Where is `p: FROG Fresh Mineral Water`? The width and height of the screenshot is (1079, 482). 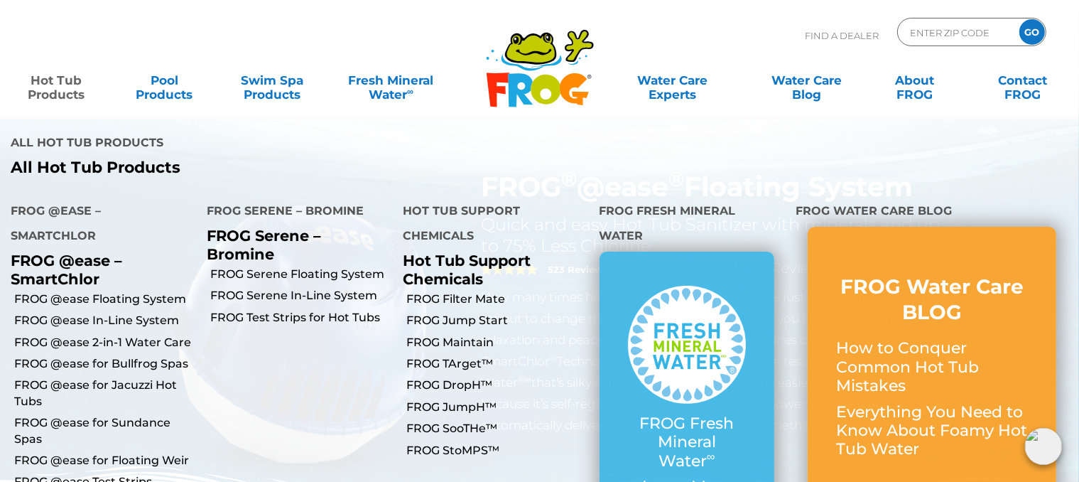
p: FROG Fresh Mineral Water is located at coordinates (687, 442).